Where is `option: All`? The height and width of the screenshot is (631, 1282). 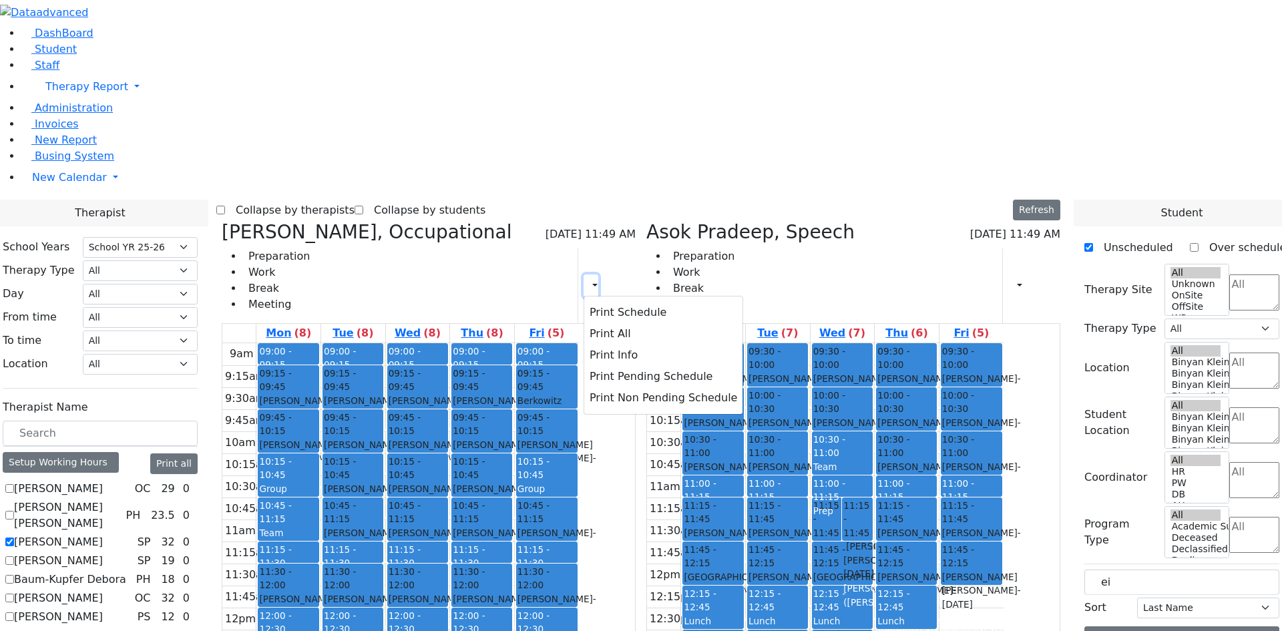
option: All is located at coordinates (1196, 351).